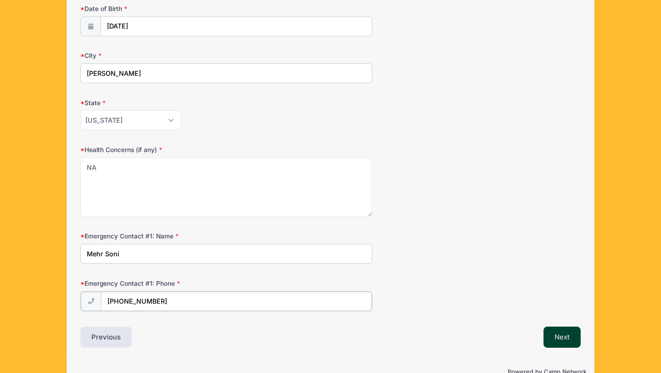 The image size is (661, 373). Describe the element at coordinates (163, 9) in the screenshot. I see `label: Date of Birth` at that location.